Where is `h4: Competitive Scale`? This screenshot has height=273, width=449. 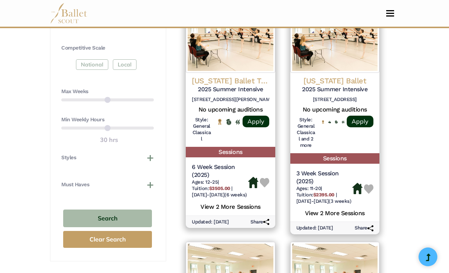 h4: Competitive Scale is located at coordinates (108, 48).